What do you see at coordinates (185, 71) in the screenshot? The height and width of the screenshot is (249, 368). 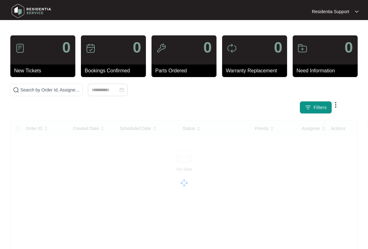 I see `p: Parts Ordered` at bounding box center [185, 71].